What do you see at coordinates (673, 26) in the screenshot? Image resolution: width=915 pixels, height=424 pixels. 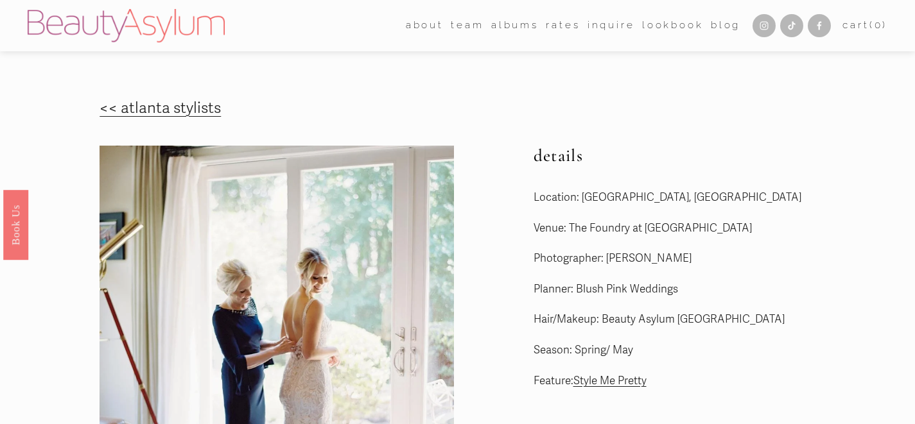 I see `a: Lookbook` at bounding box center [673, 26].